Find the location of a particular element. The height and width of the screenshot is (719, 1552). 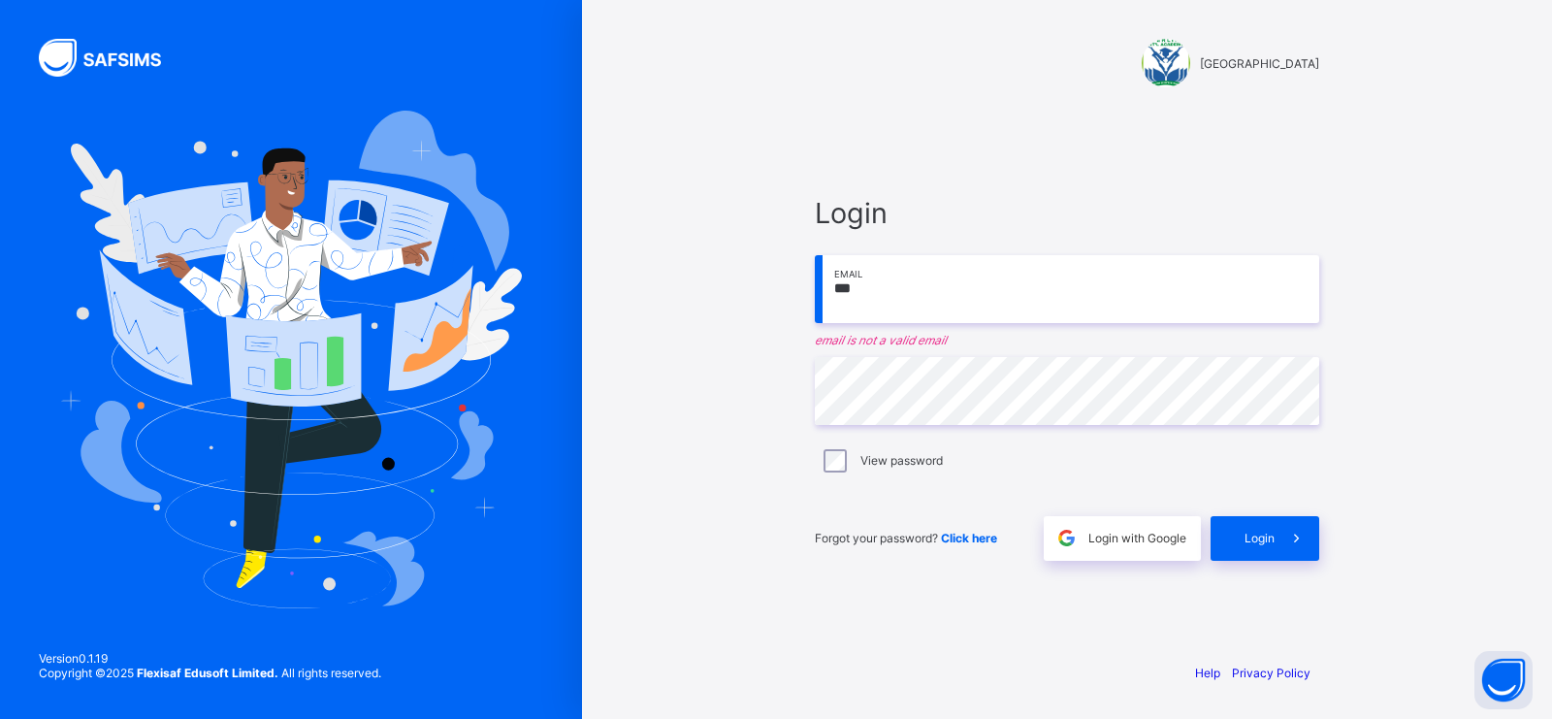

a: Click here is located at coordinates (969, 537).